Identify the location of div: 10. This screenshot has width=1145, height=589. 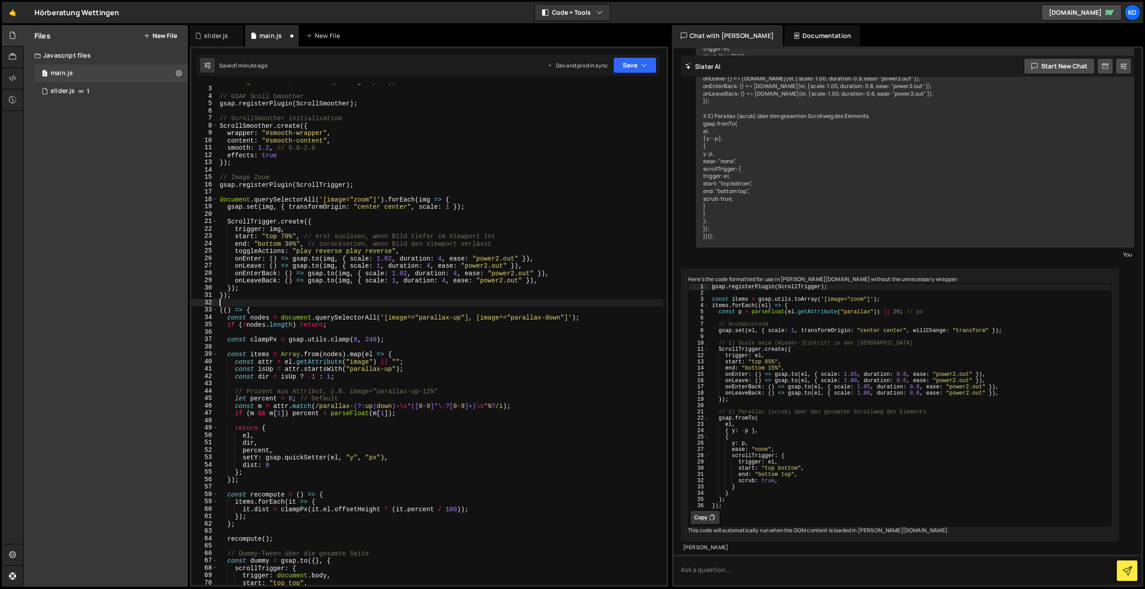
(699, 343).